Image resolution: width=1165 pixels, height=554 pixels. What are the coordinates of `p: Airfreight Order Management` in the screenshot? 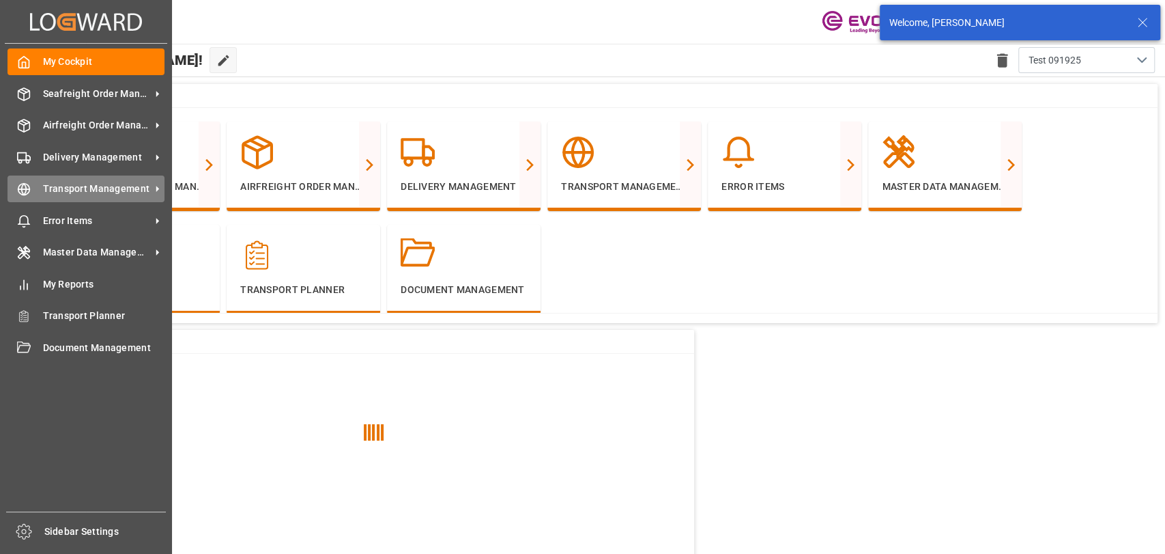 It's located at (303, 186).